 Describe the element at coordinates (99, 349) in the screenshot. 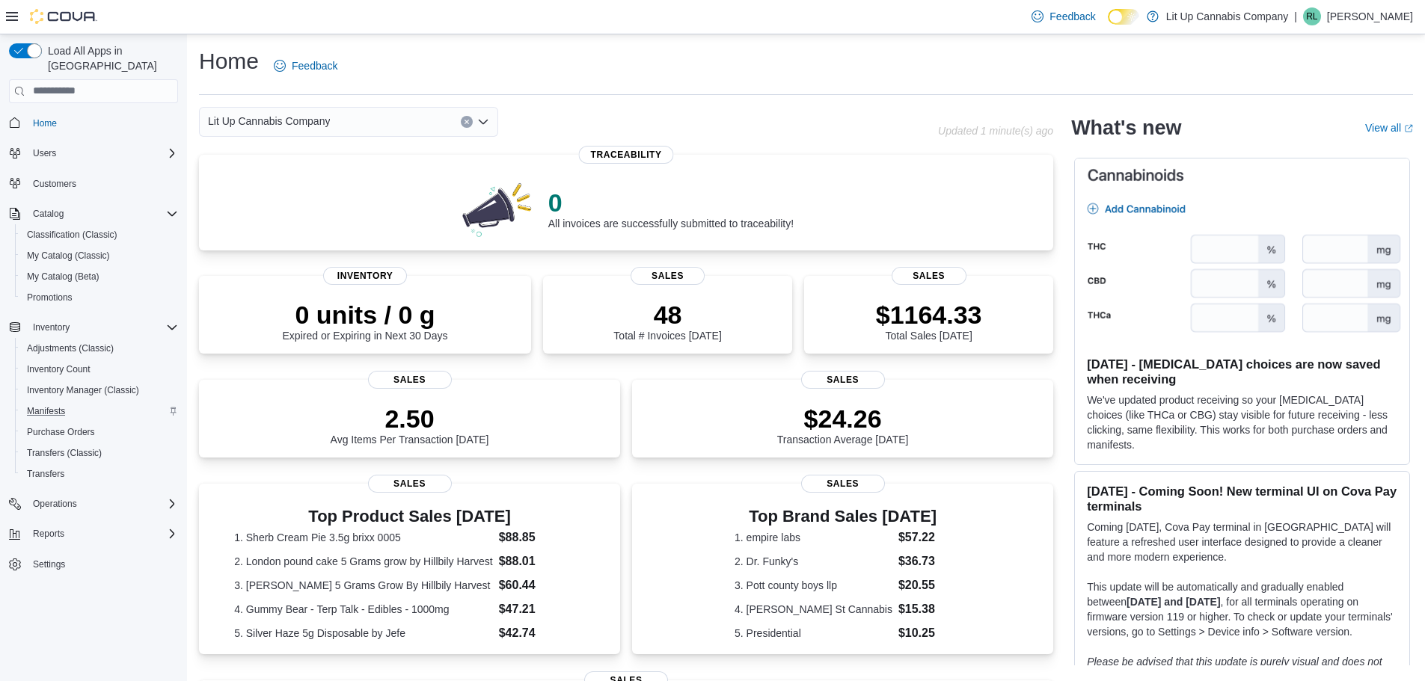

I see `button: Adjustments (Classic)` at that location.